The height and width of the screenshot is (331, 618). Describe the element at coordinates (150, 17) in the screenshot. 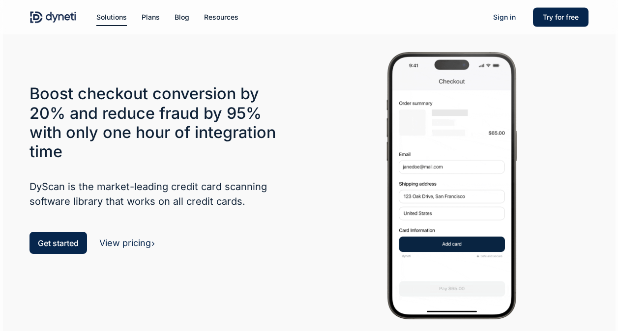

I see `span: Plans` at that location.